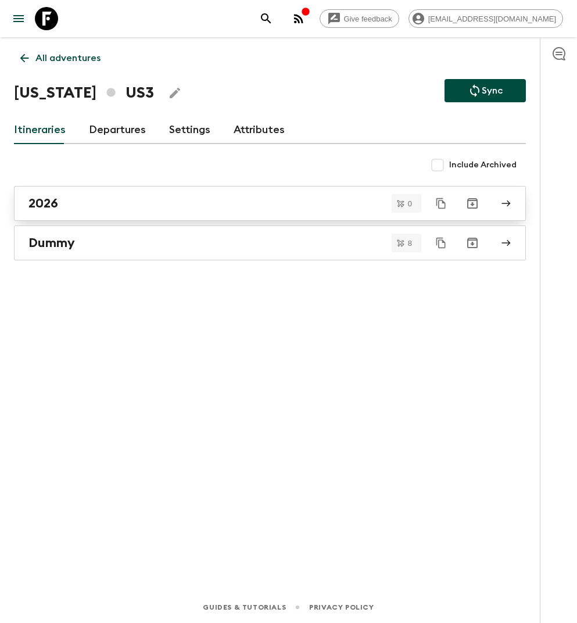 The image size is (577, 623). What do you see at coordinates (270, 243) in the screenshot?
I see `a: Dummy` at bounding box center [270, 243].